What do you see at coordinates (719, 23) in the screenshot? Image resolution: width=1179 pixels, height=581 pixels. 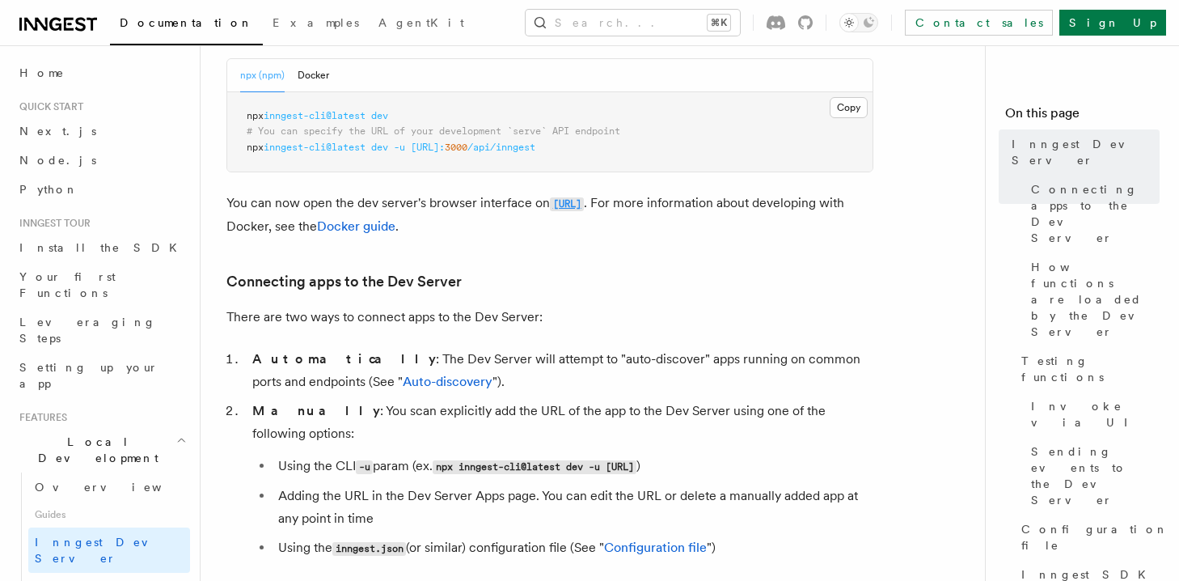 I see `kbd: ⌘K` at bounding box center [719, 23].